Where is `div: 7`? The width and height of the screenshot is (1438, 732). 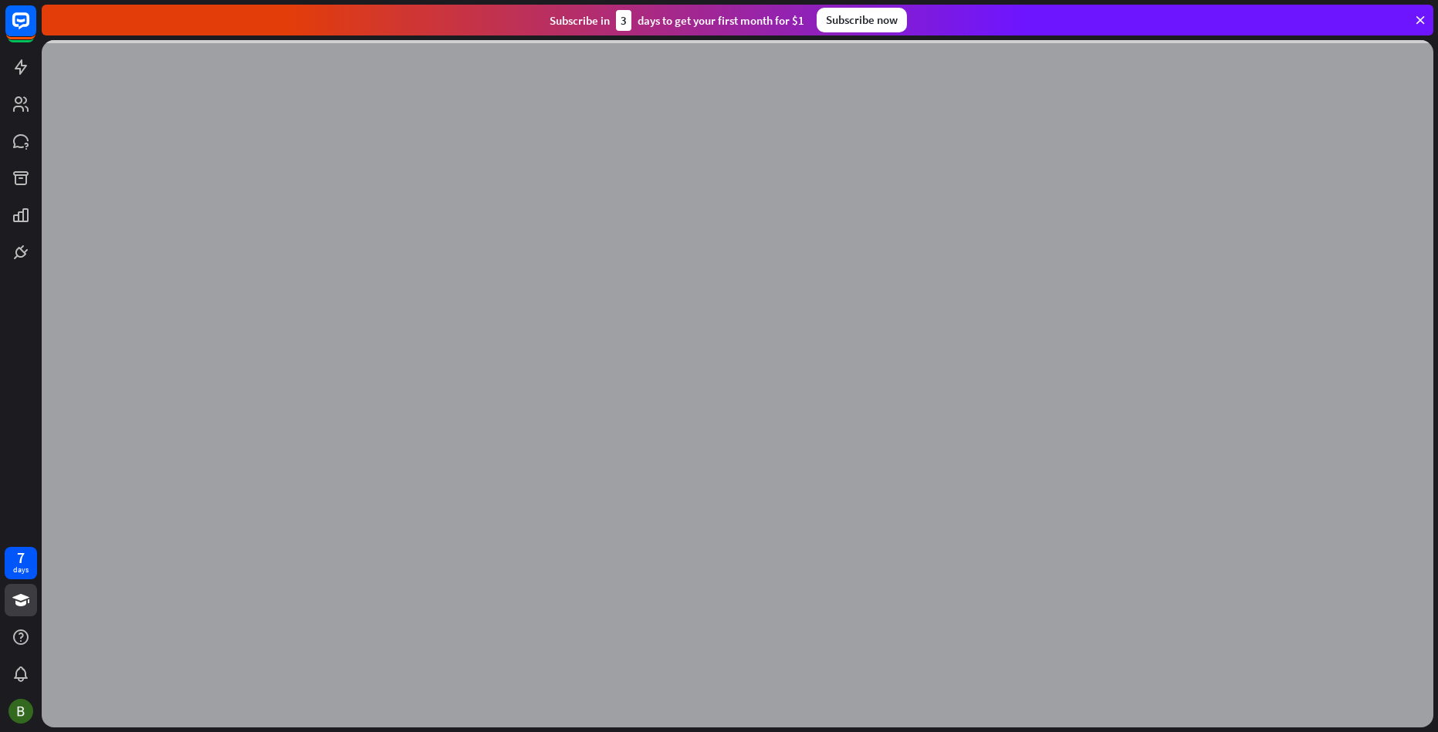 div: 7 is located at coordinates (21, 558).